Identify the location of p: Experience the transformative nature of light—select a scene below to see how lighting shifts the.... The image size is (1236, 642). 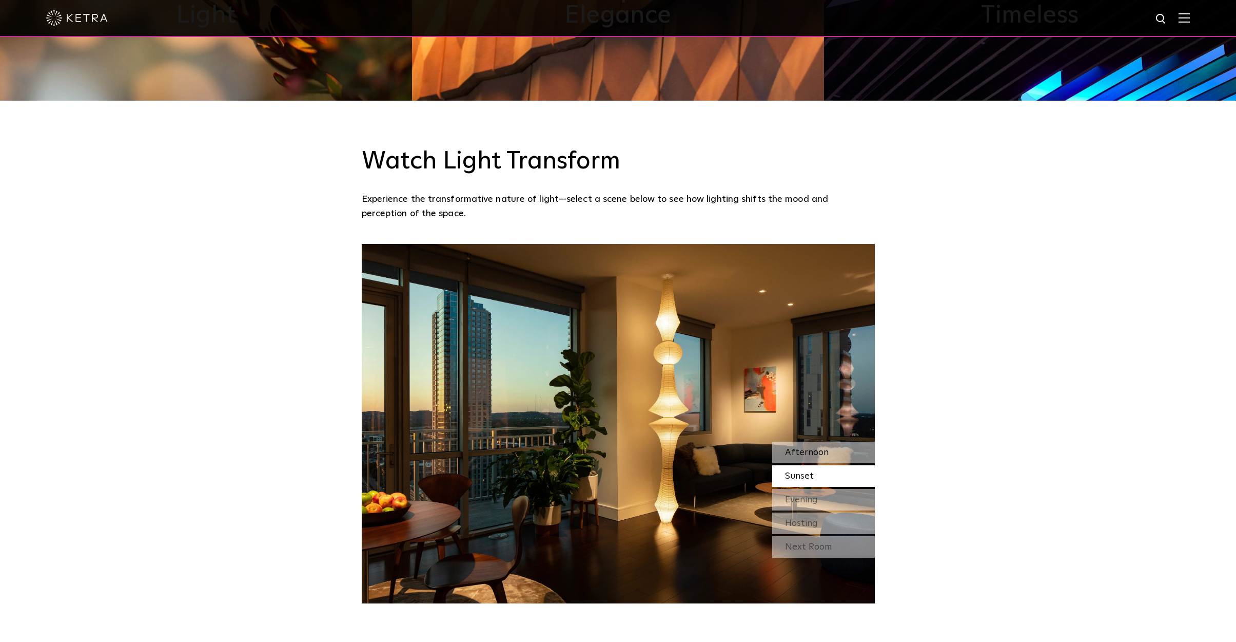
(616, 206).